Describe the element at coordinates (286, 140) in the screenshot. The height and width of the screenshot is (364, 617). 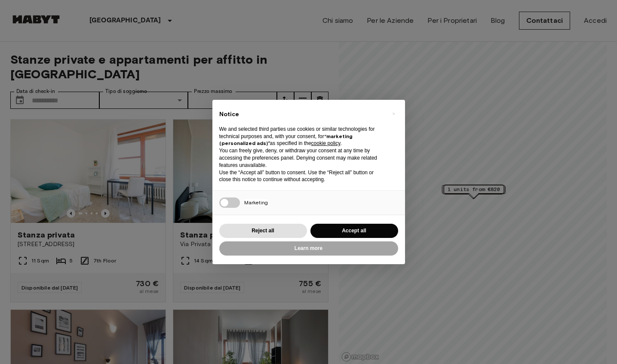
I see `strong: “marketing (personalized ads)”` at that location.